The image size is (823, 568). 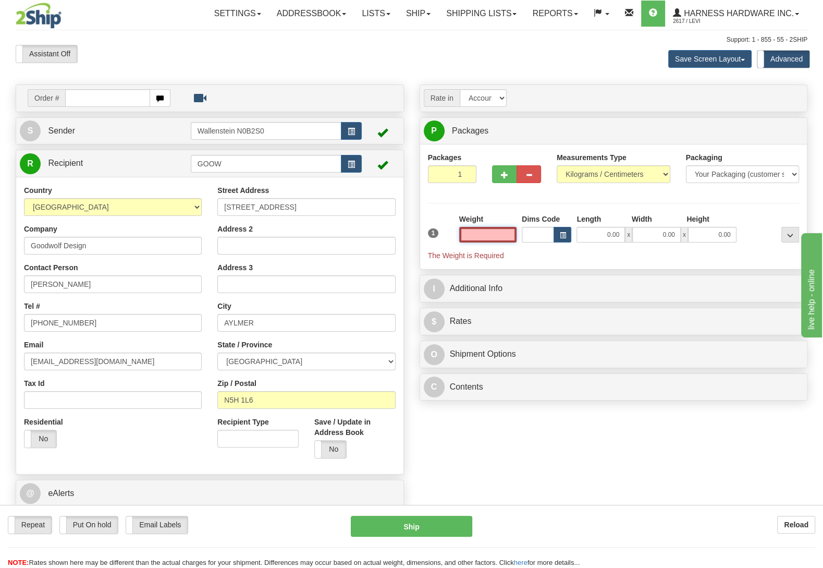 I want to click on a: Lists, so click(x=376, y=14).